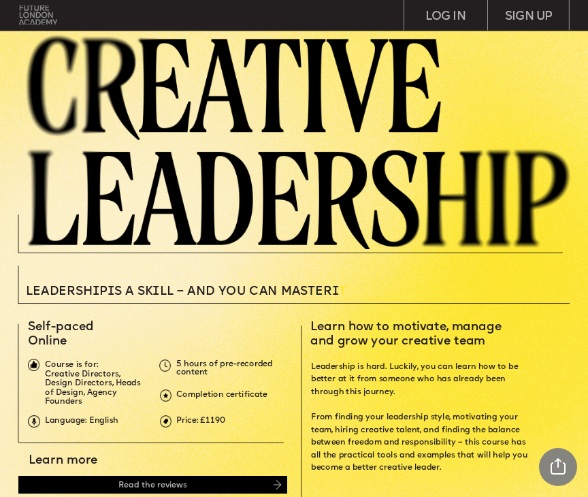 The width and height of the screenshot is (588, 497). I want to click on span: Learn how to motivate, manage and grow your creative team, so click(407, 334).